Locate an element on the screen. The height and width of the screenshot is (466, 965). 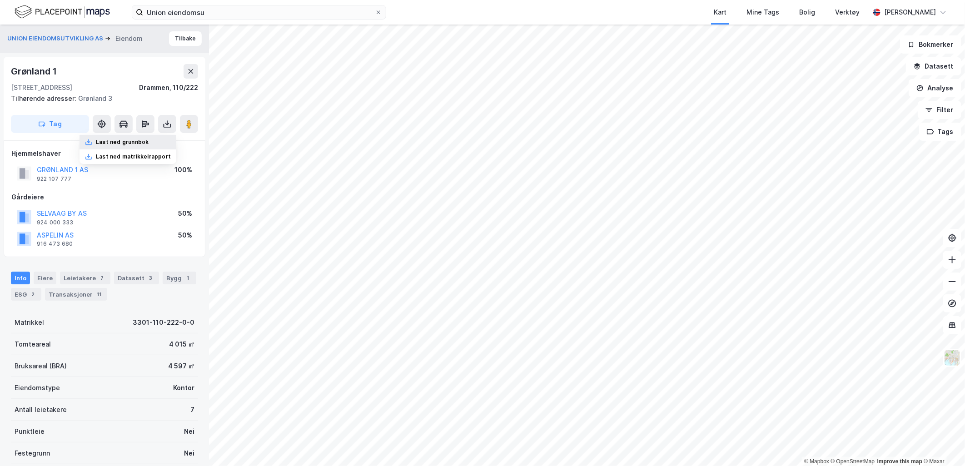
button: Bokmerker is located at coordinates (931, 45).